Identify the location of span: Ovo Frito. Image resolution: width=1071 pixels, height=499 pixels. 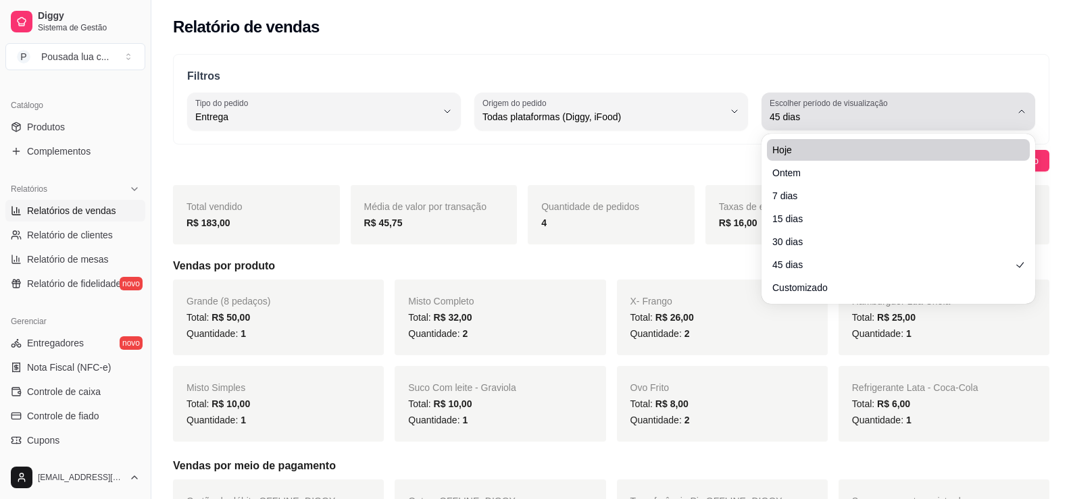
(650, 388).